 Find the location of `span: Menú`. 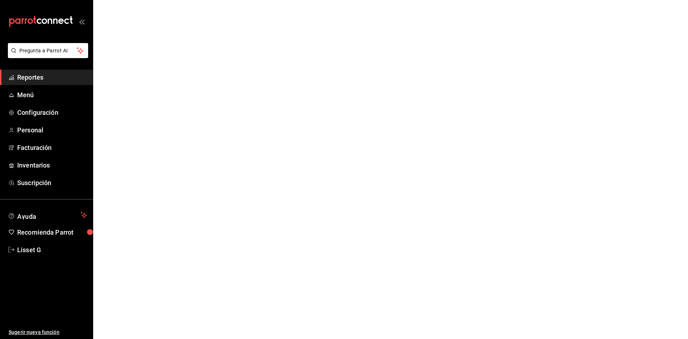

span: Menú is located at coordinates (52, 95).